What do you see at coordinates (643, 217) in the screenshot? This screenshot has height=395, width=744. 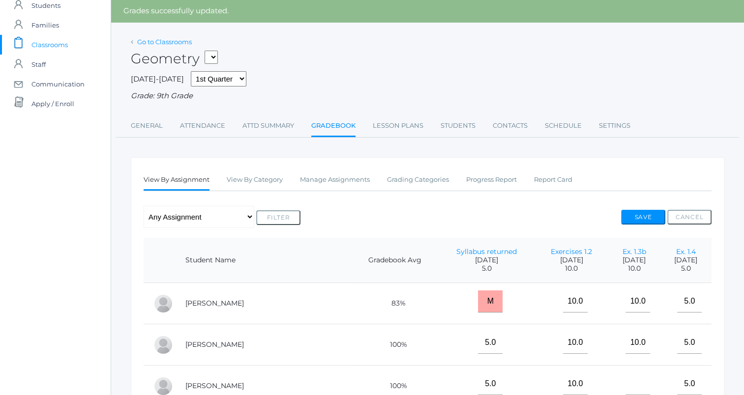 I see `button: Save` at bounding box center [643, 217].